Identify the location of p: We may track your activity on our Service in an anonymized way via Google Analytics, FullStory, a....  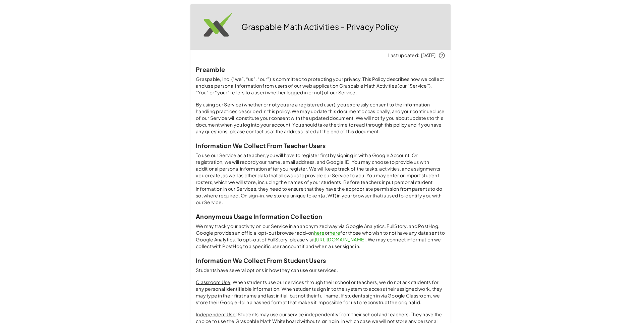
(321, 236).